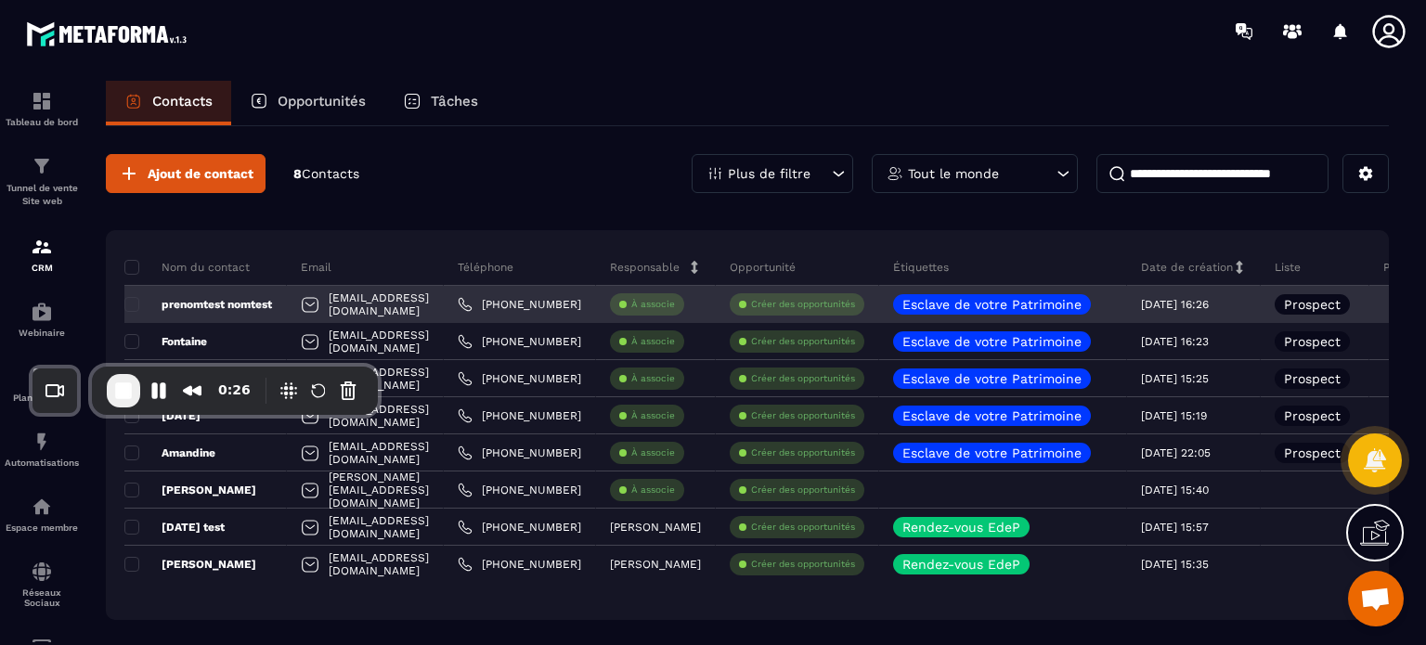  I want to click on a: formationformationTableau de bord, so click(42, 109).